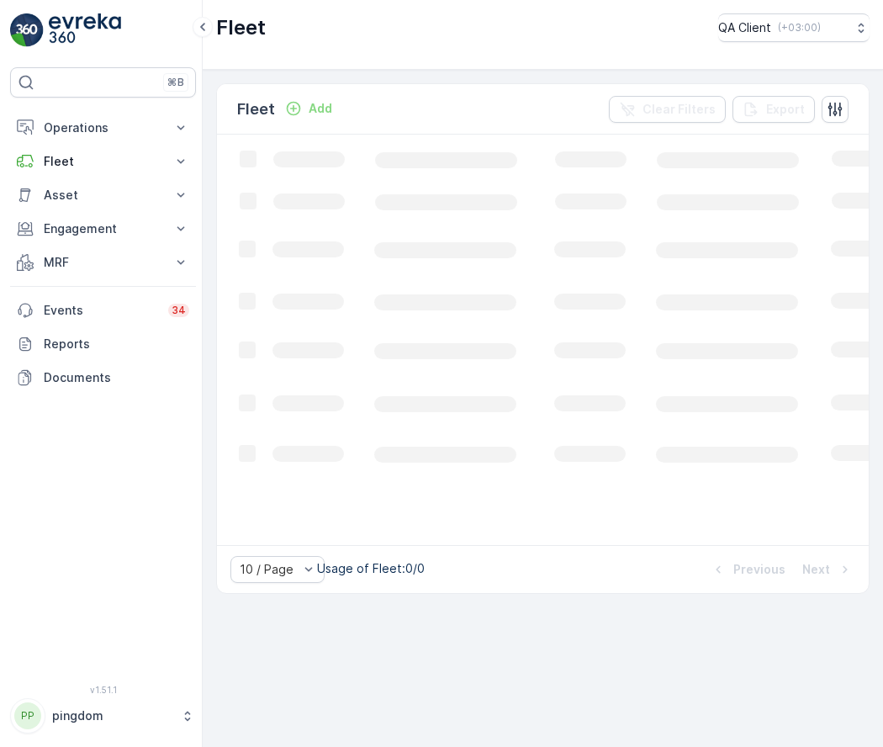 The height and width of the screenshot is (747, 883). What do you see at coordinates (103, 128) in the screenshot?
I see `p: Operations` at bounding box center [103, 128].